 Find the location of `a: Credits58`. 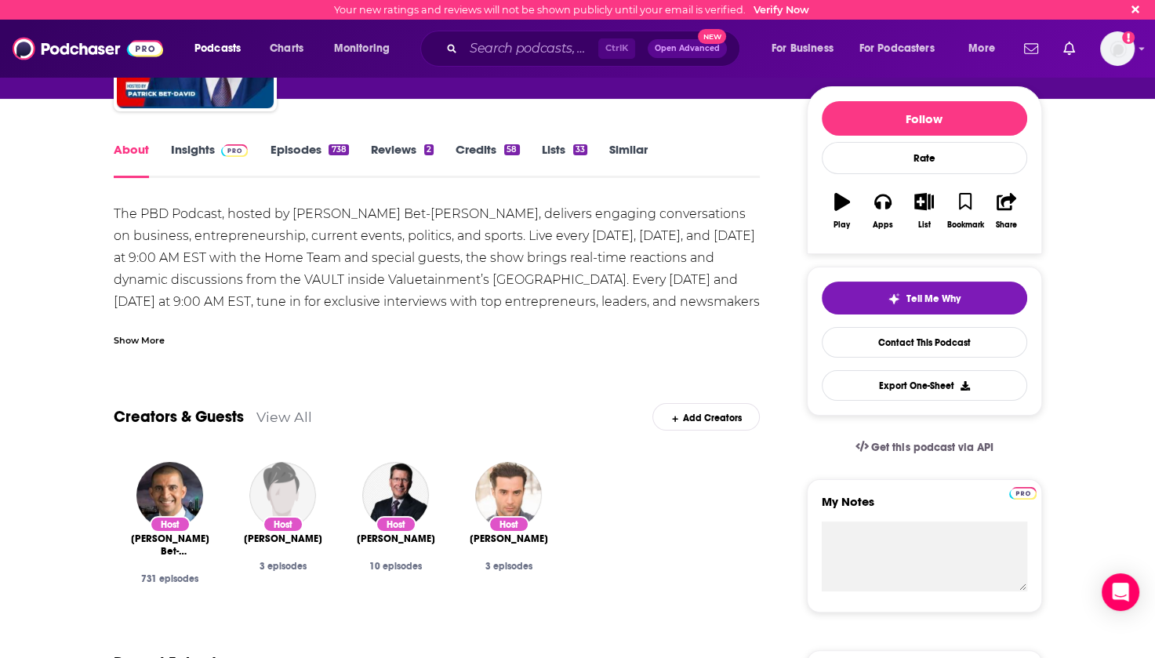

a: Credits58 is located at coordinates (487, 160).